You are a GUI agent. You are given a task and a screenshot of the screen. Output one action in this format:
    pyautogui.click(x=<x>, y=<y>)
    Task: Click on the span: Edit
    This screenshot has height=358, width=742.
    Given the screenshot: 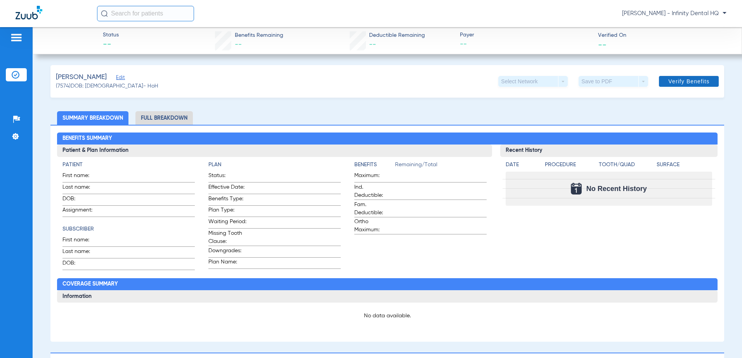 What is the action you would take?
    pyautogui.click(x=119, y=78)
    